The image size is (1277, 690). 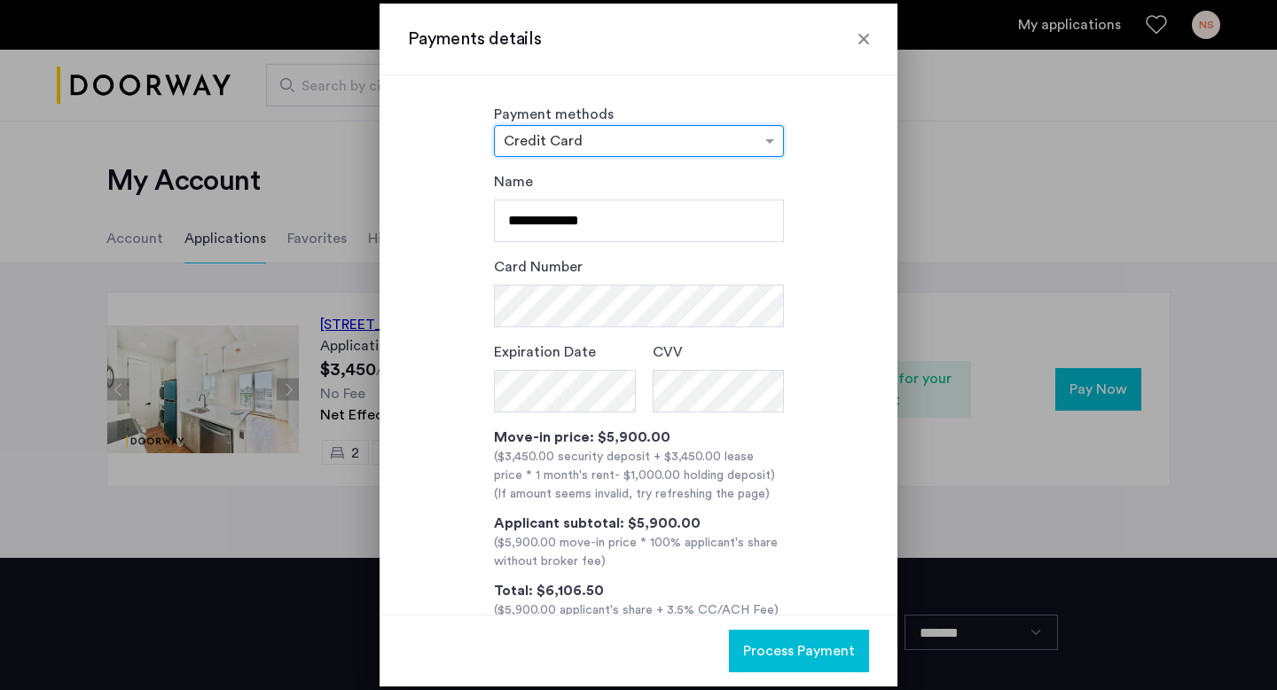 What do you see at coordinates (553, 114) in the screenshot?
I see `label: Payment methods` at bounding box center [553, 114].